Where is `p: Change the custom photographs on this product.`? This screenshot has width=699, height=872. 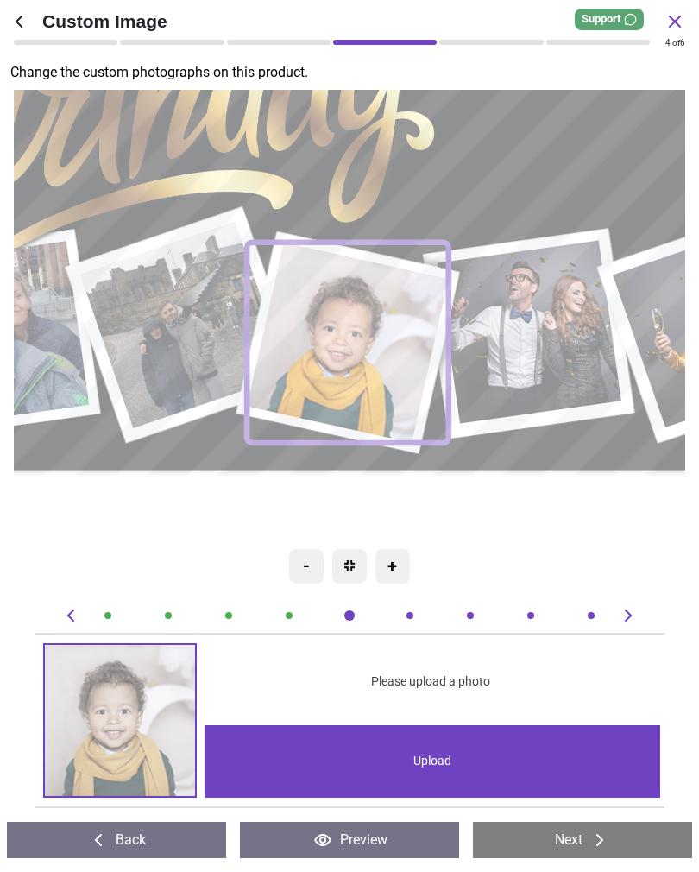 p: Change the custom photographs on this product. is located at coordinates (355, 73).